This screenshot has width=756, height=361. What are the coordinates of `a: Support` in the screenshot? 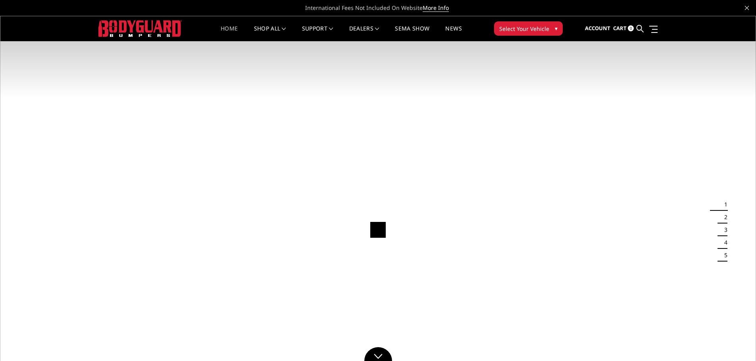 It's located at (317, 33).